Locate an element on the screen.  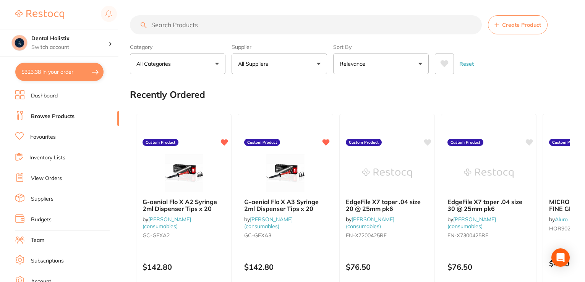
img: EdgeFile X7 taper .04 size 20 @ 25mm pk6 is located at coordinates (387, 173).